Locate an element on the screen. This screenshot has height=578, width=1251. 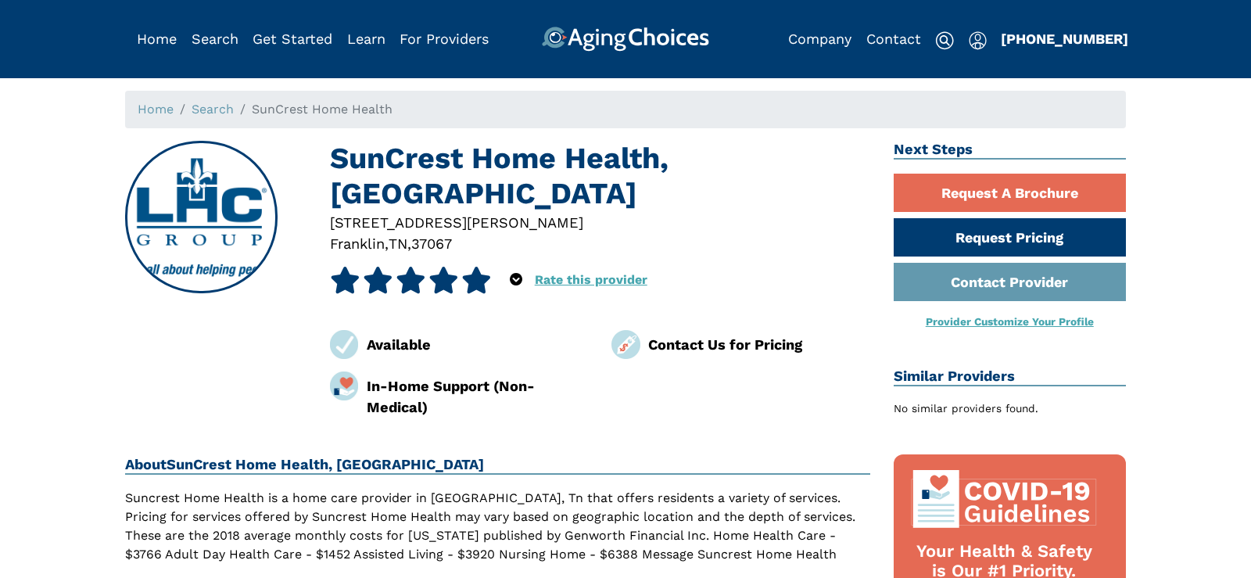
div: No similar providers found. is located at coordinates (1010, 408).